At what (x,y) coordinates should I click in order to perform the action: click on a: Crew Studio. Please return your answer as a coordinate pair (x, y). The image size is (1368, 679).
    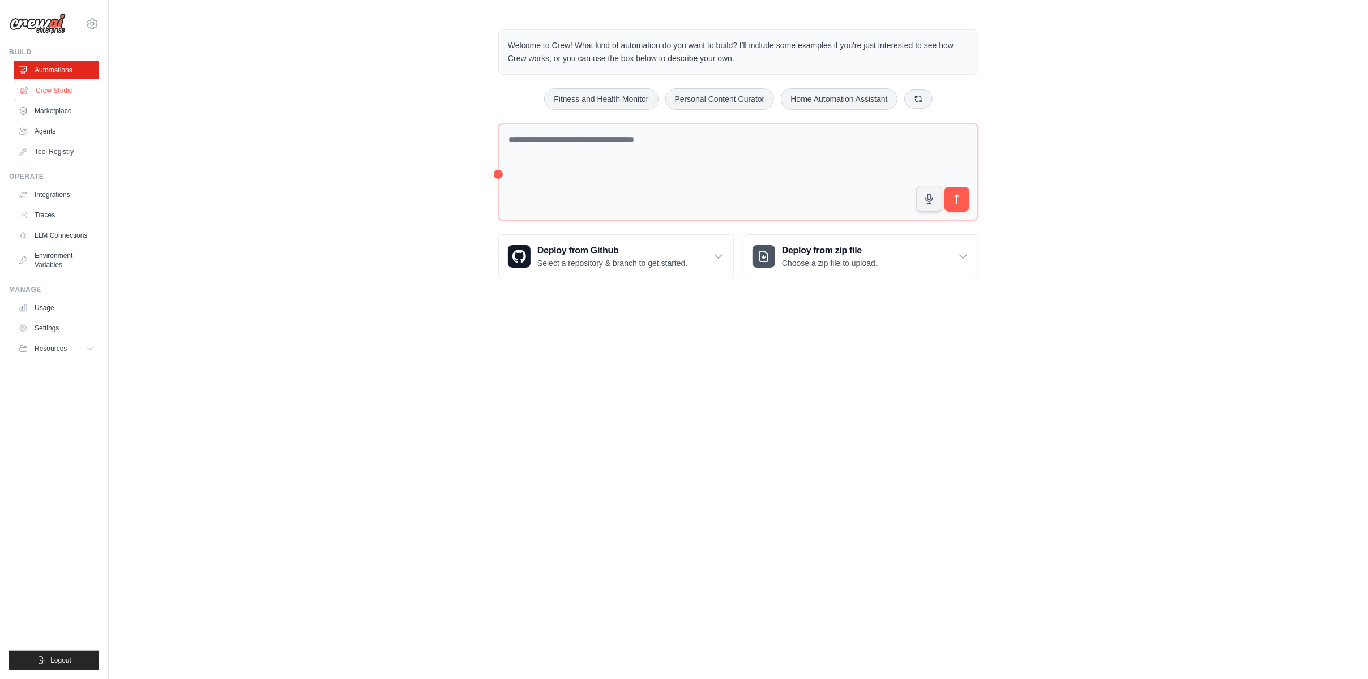
    Looking at the image, I should click on (57, 91).